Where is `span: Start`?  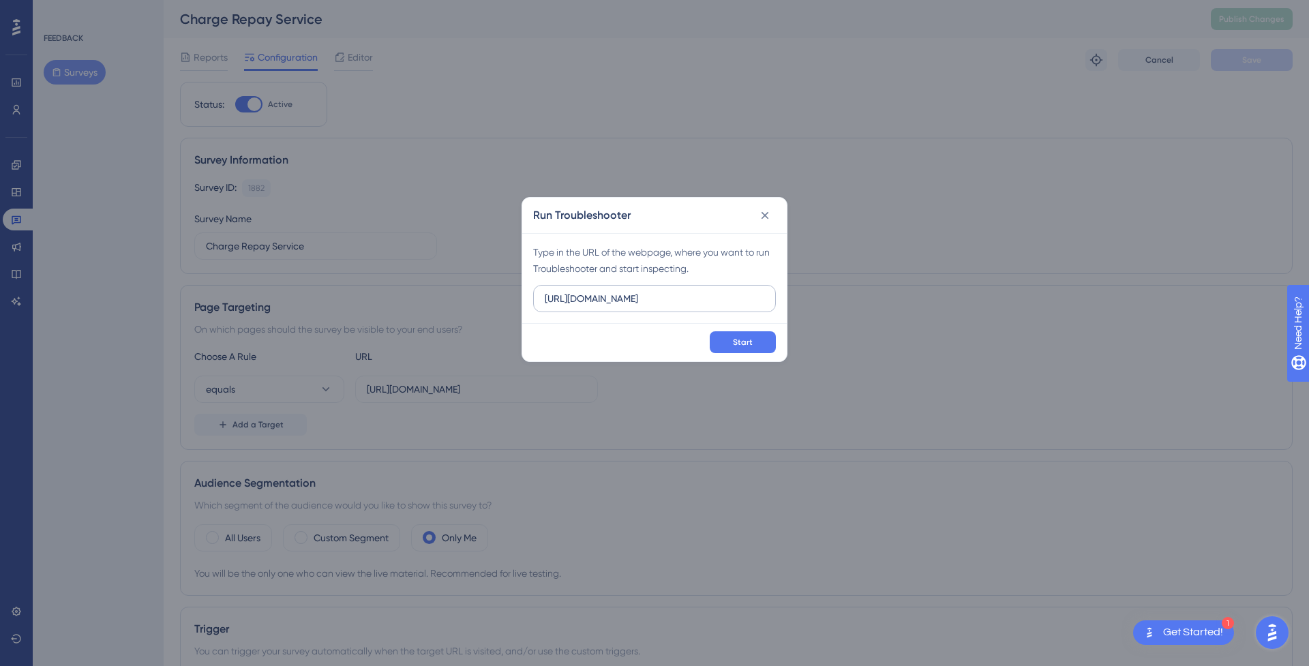
span: Start is located at coordinates (742, 342).